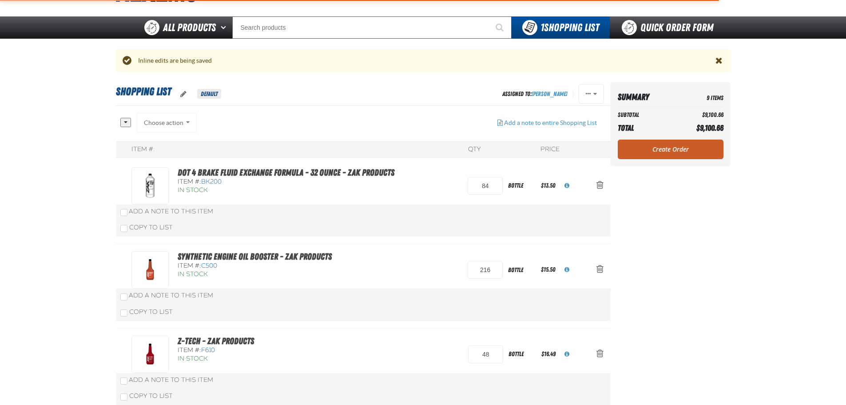 The image size is (846, 405). Describe the element at coordinates (209, 265) in the screenshot. I see `span: C500` at that location.